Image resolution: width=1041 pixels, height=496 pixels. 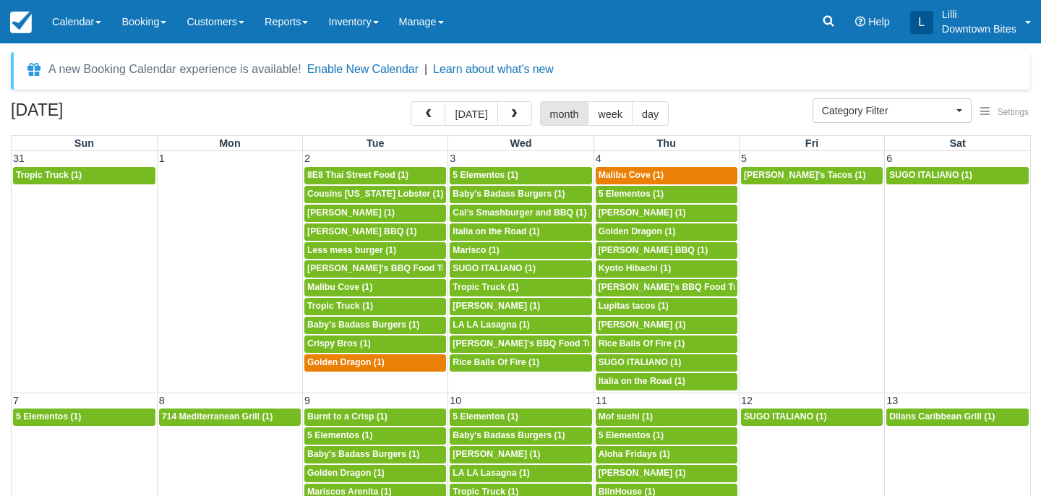 I want to click on span: Wed, so click(x=521, y=143).